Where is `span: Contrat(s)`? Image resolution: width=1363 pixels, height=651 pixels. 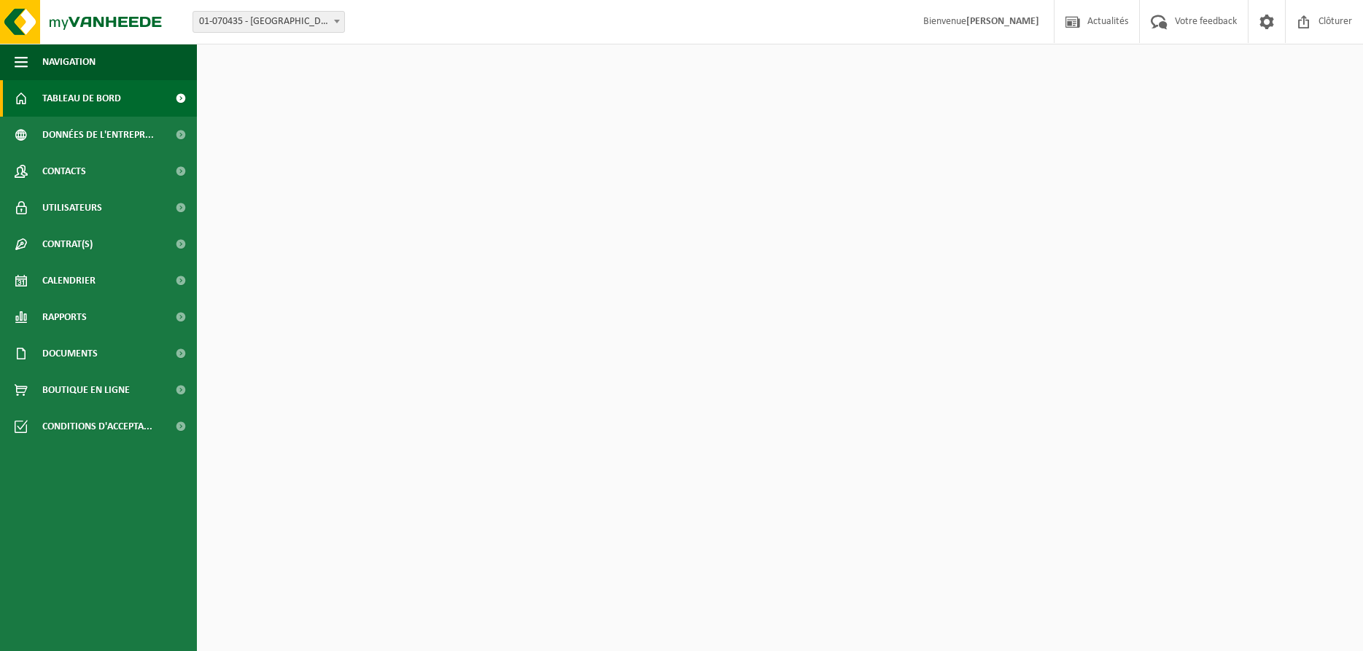 span: Contrat(s) is located at coordinates (67, 244).